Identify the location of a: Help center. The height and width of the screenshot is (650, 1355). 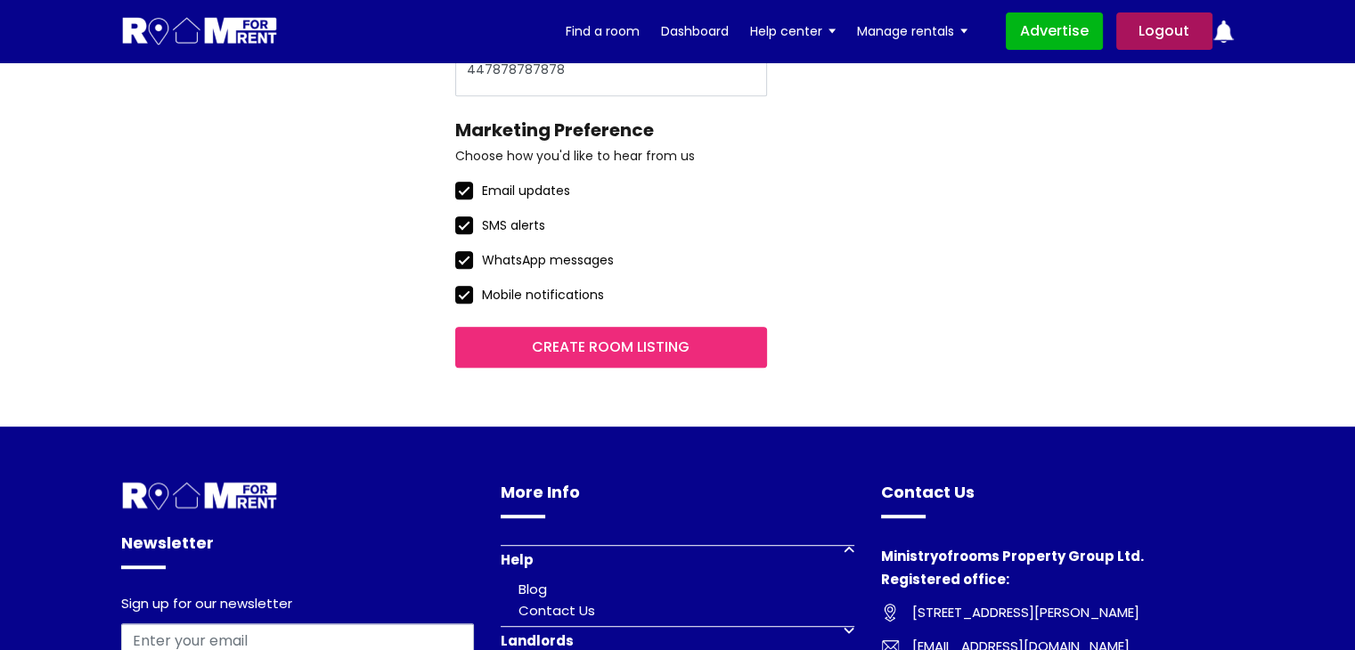
(793, 31).